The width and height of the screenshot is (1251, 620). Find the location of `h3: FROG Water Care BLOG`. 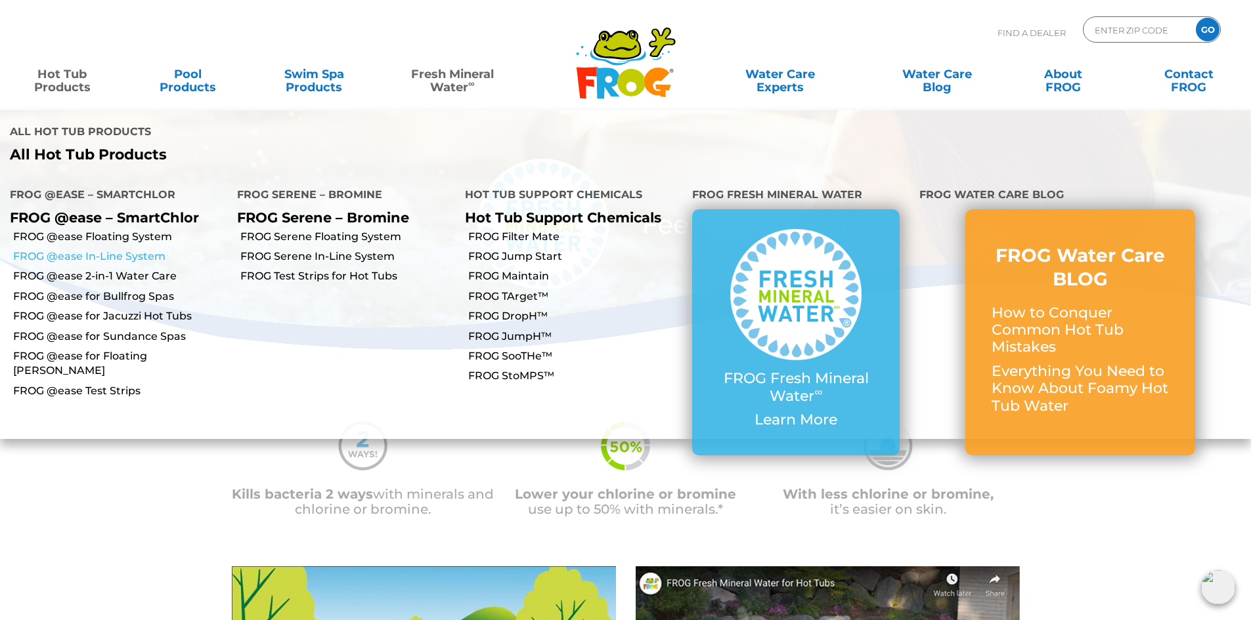

h3: FROG Water Care BLOG is located at coordinates (1080, 267).